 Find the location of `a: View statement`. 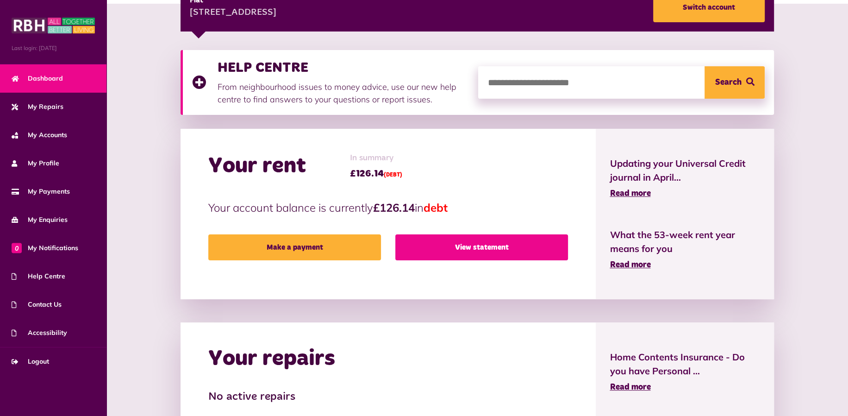

a: View statement is located at coordinates (481, 247).